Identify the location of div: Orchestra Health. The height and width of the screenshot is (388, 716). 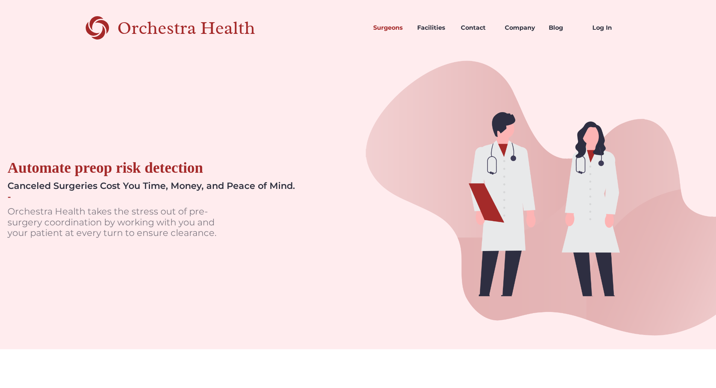
(199, 28).